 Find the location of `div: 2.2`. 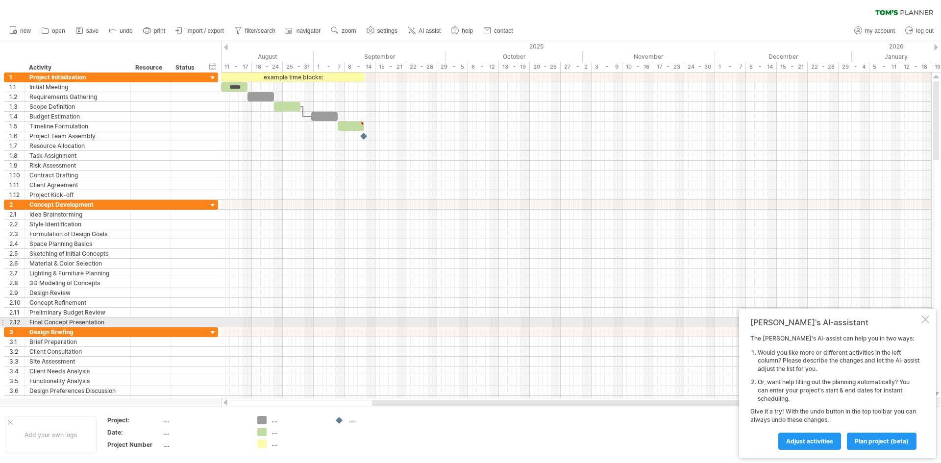

div: 2.2 is located at coordinates (17, 224).